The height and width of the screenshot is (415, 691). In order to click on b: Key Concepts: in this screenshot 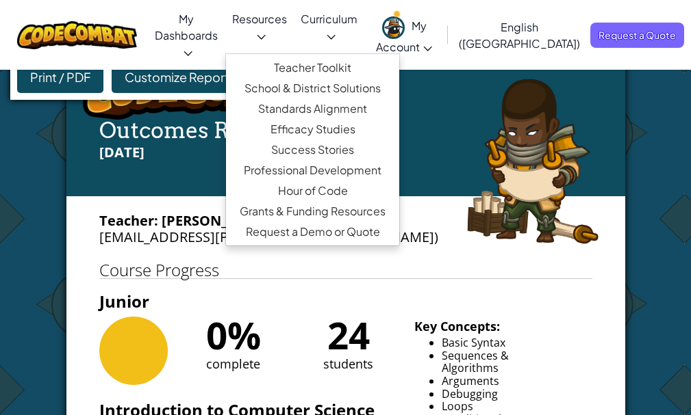, I will do `click(456, 326)`.